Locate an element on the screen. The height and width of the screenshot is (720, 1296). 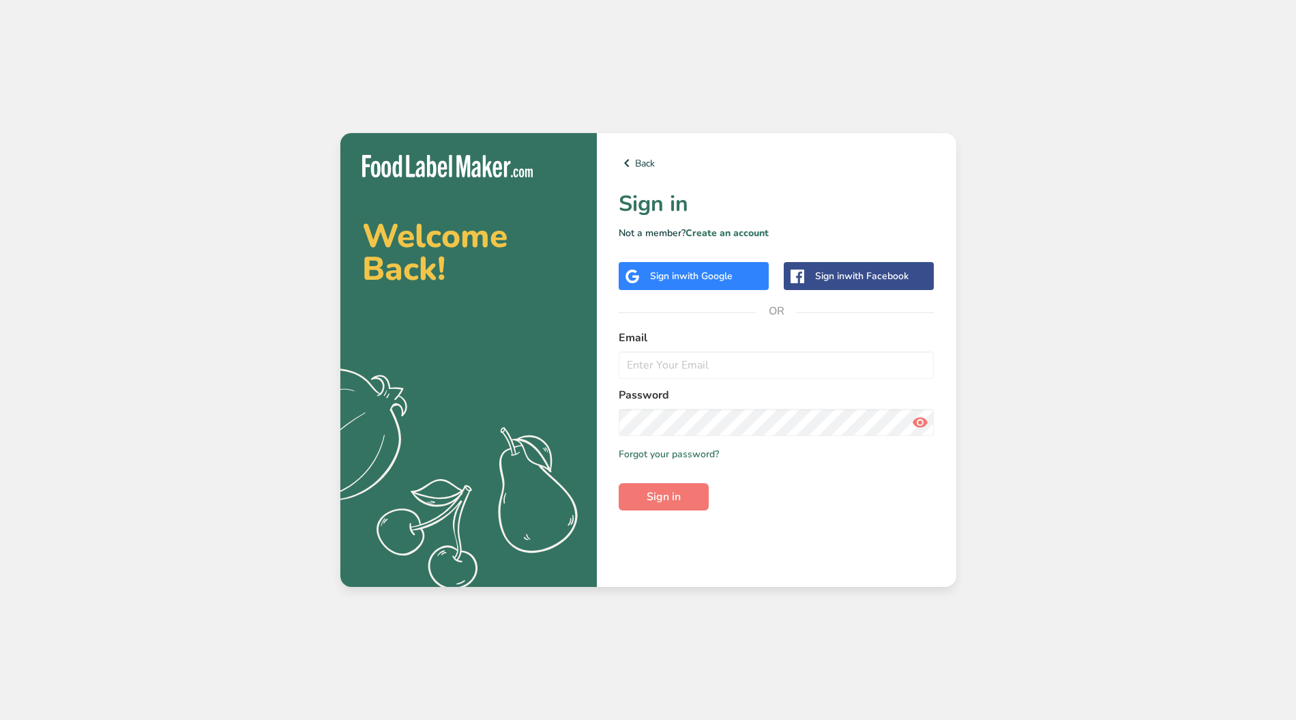
a: Forgot your password? is located at coordinates (668, 454).